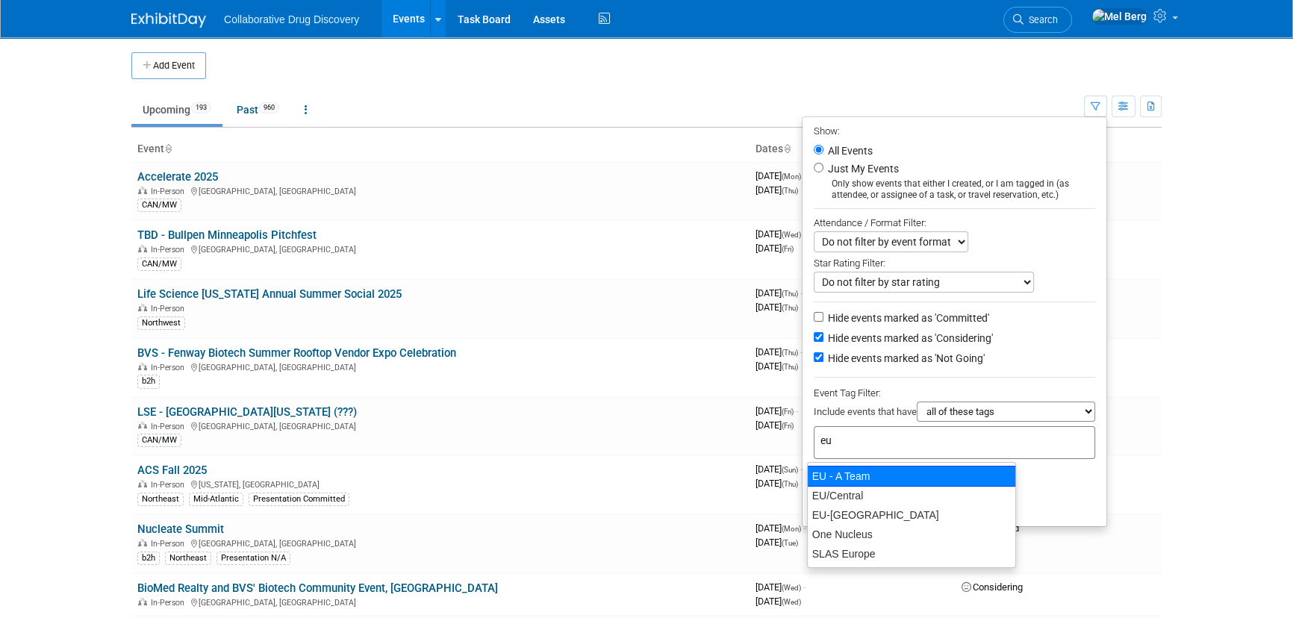 The width and height of the screenshot is (1293, 618). I want to click on a: BVS - Fenway Biotech Summer Rooftop Vendor Expo Celebration, so click(296, 353).